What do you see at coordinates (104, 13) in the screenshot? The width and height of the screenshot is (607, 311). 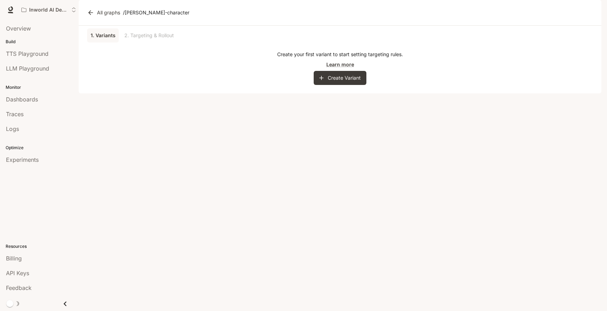 I see `a: All graphs` at bounding box center [104, 13].